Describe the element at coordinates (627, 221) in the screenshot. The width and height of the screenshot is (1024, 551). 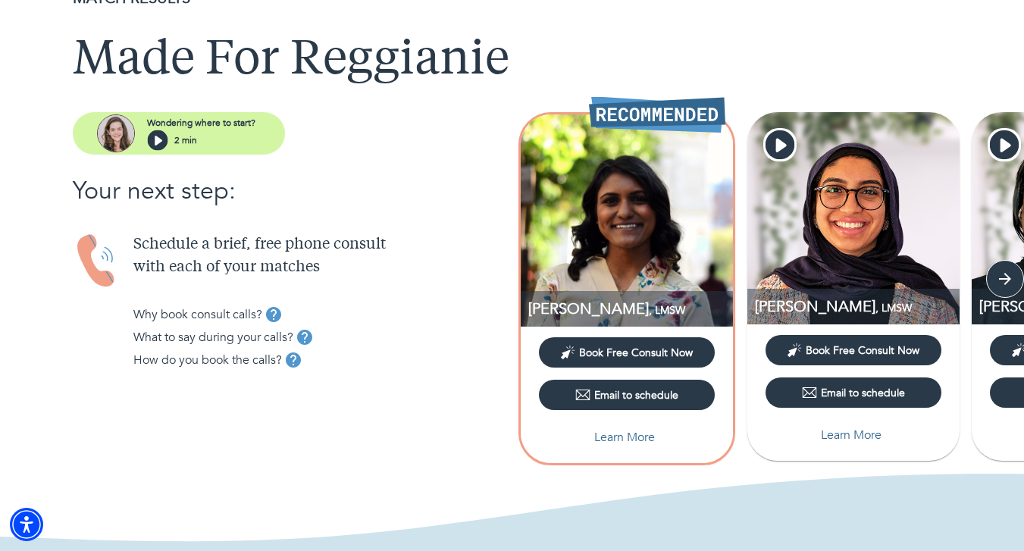
I see `img: Irene Syriac profile` at that location.